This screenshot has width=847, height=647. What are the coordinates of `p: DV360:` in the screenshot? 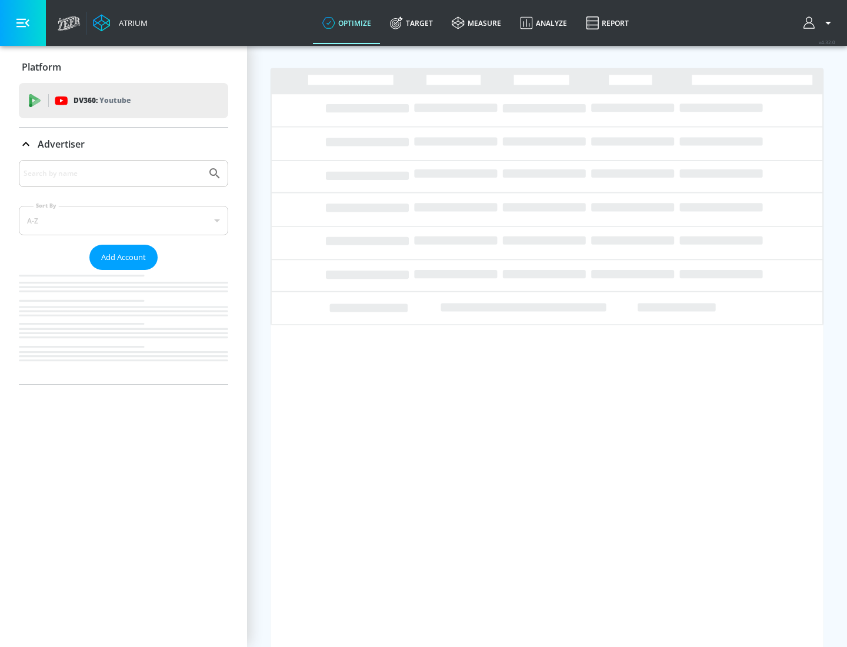 It's located at (102, 101).